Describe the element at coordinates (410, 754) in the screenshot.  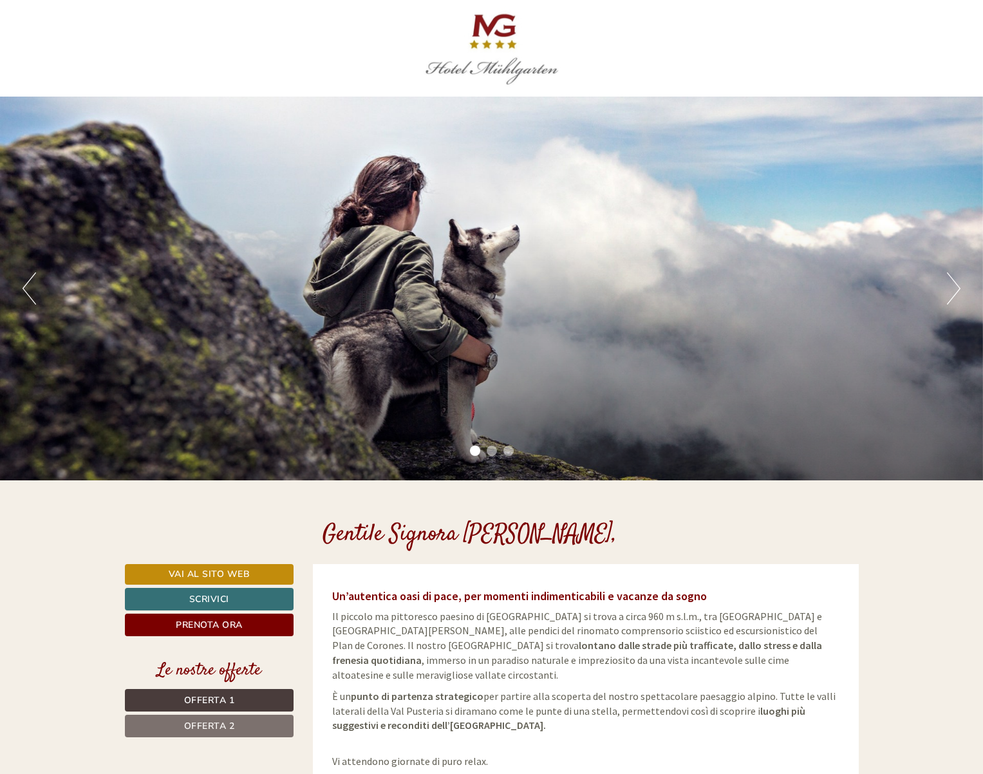
I see `span: Vi attendono giornate di puro relax.` at that location.